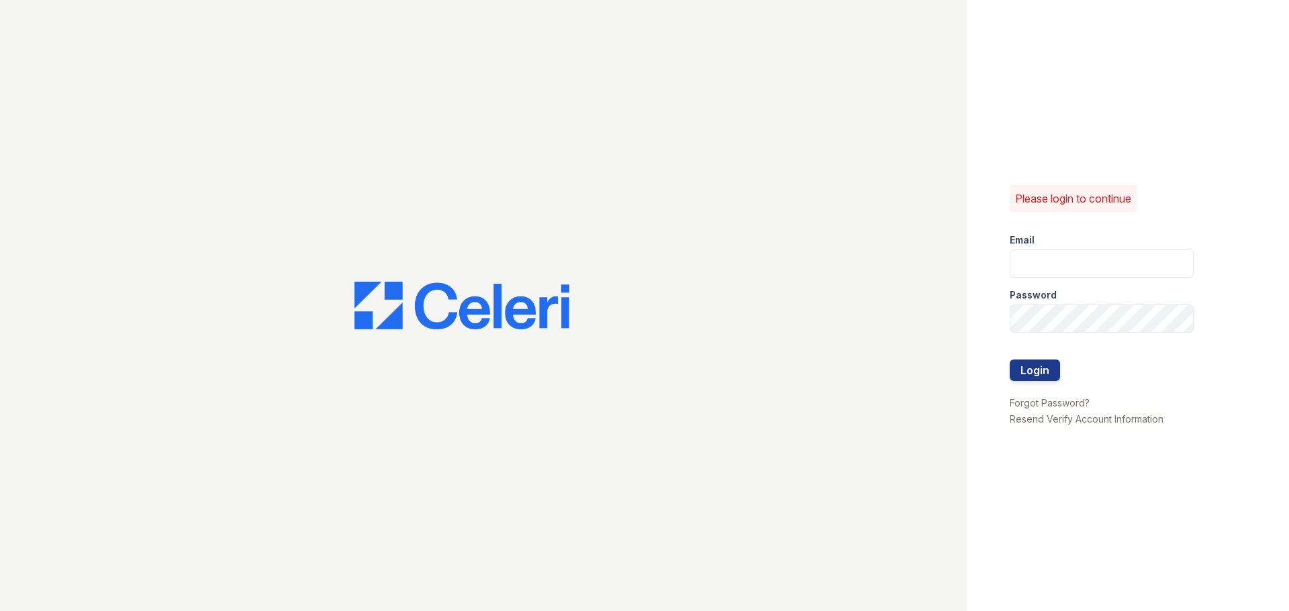  I want to click on p: Please login to continue, so click(1072, 199).